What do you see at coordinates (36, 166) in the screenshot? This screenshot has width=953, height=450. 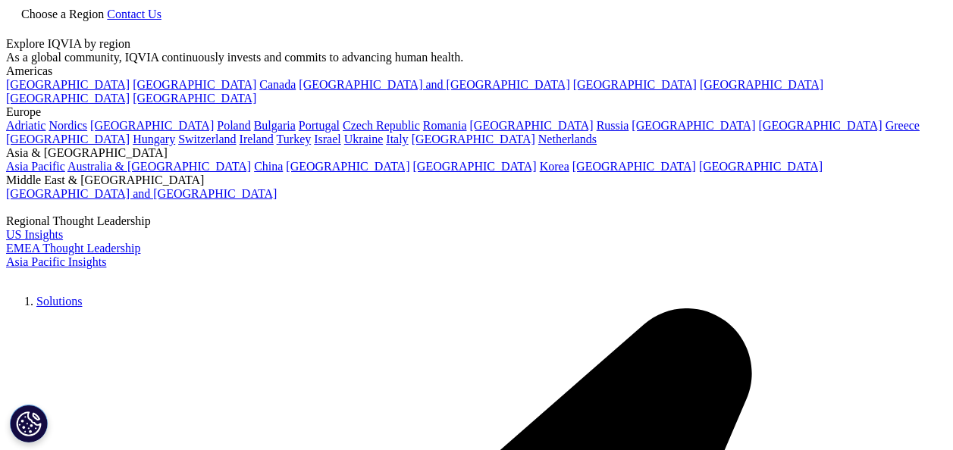 I see `a: Asia Pacific` at bounding box center [36, 166].